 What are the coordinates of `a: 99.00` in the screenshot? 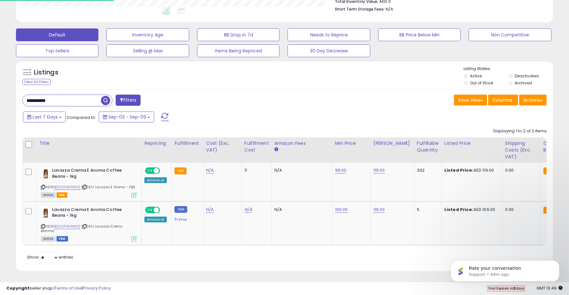 It's located at (341, 170).